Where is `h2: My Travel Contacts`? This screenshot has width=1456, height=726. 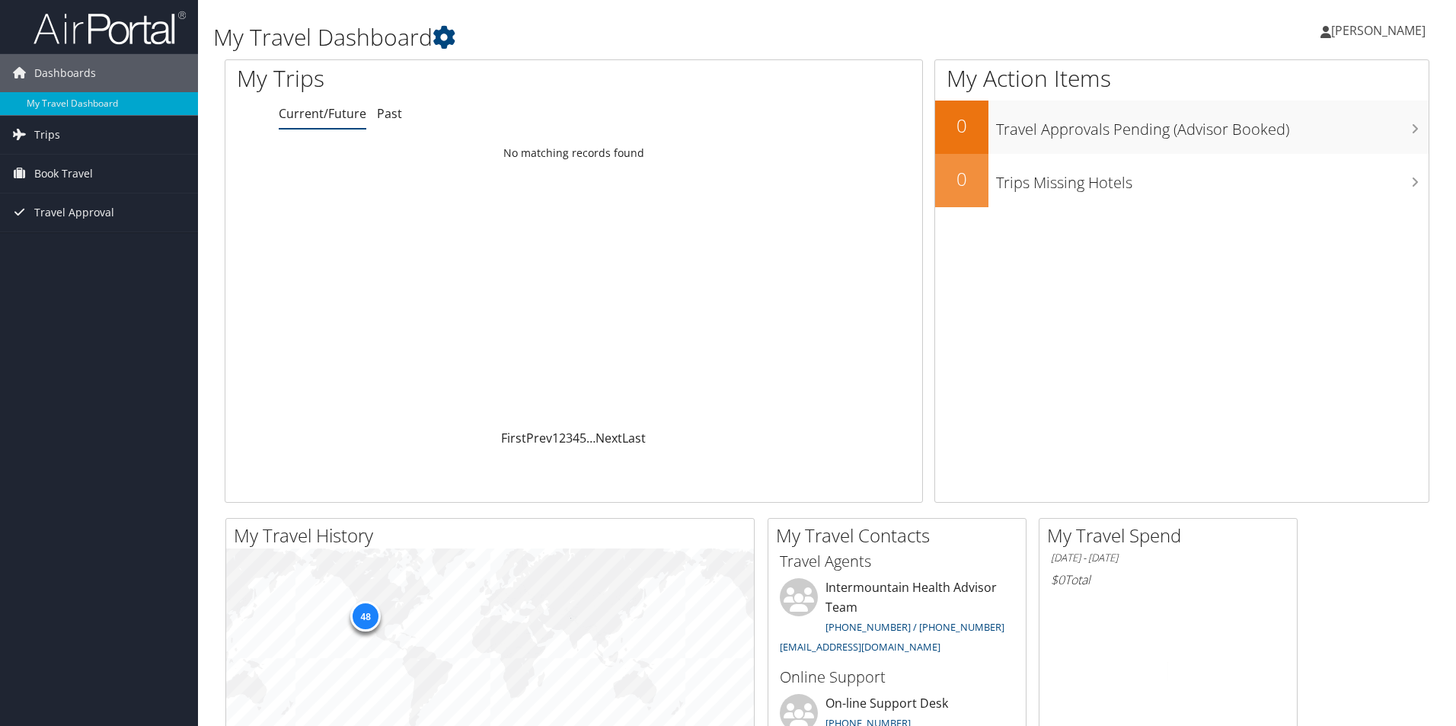
h2: My Travel Contacts is located at coordinates (901, 535).